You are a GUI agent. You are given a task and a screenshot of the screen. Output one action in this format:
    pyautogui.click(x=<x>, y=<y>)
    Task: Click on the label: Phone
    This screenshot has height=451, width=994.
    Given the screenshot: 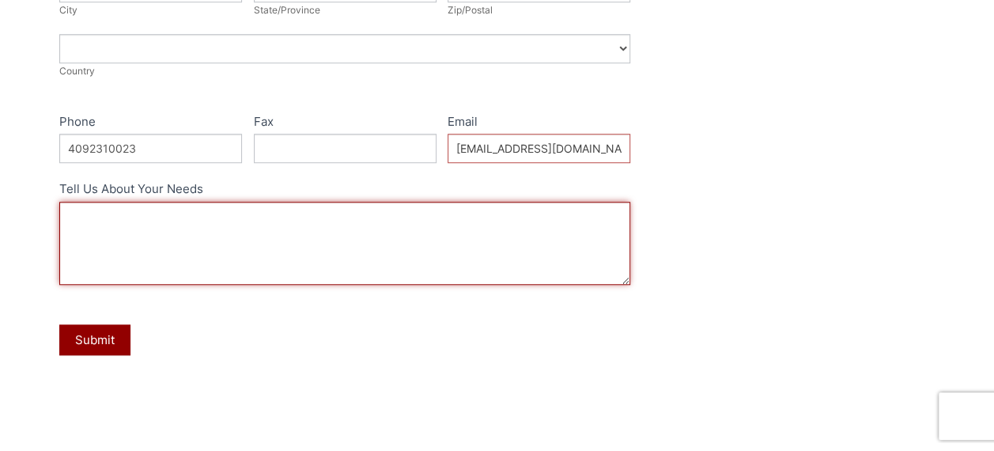 What is the action you would take?
    pyautogui.click(x=150, y=123)
    